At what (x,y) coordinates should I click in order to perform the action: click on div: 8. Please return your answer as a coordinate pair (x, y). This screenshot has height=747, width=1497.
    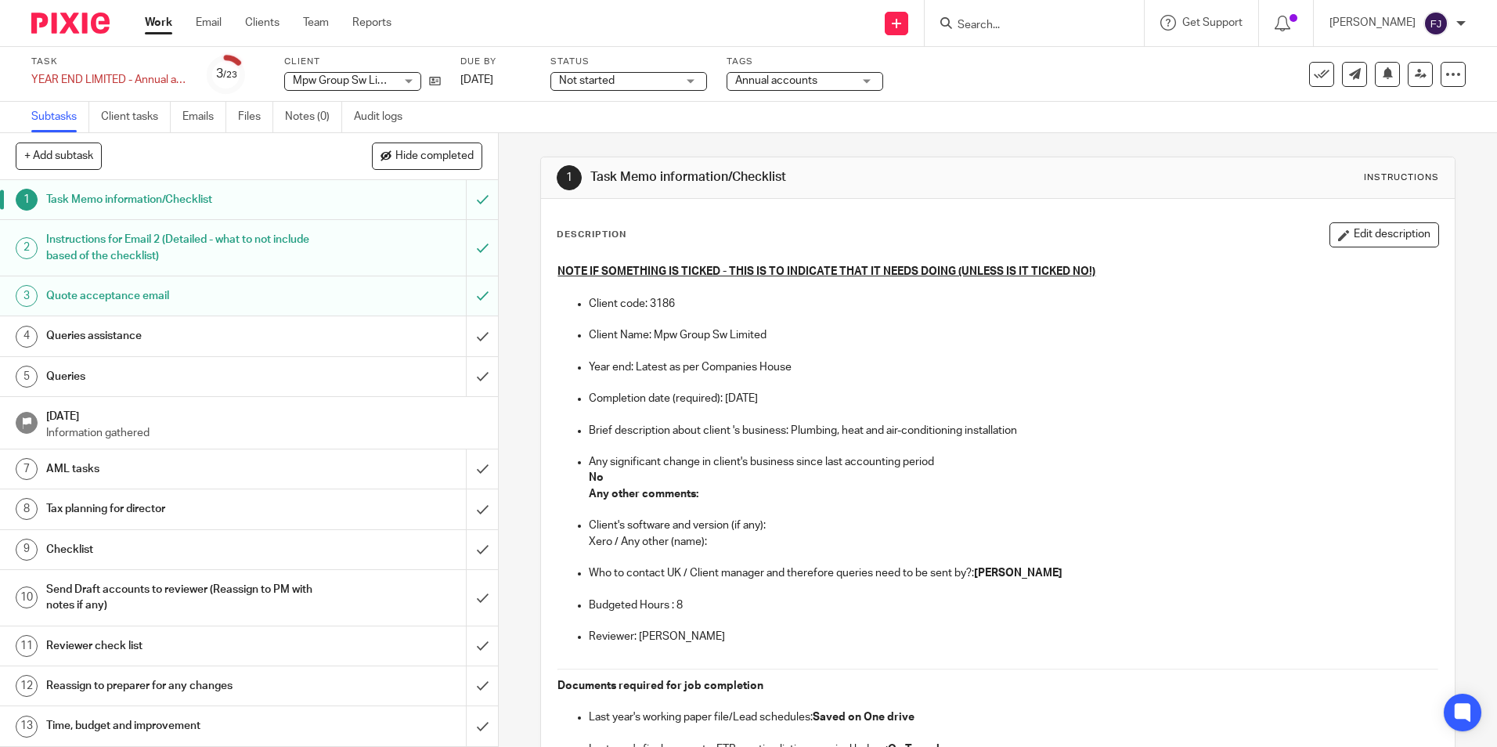
    Looking at the image, I should click on (27, 509).